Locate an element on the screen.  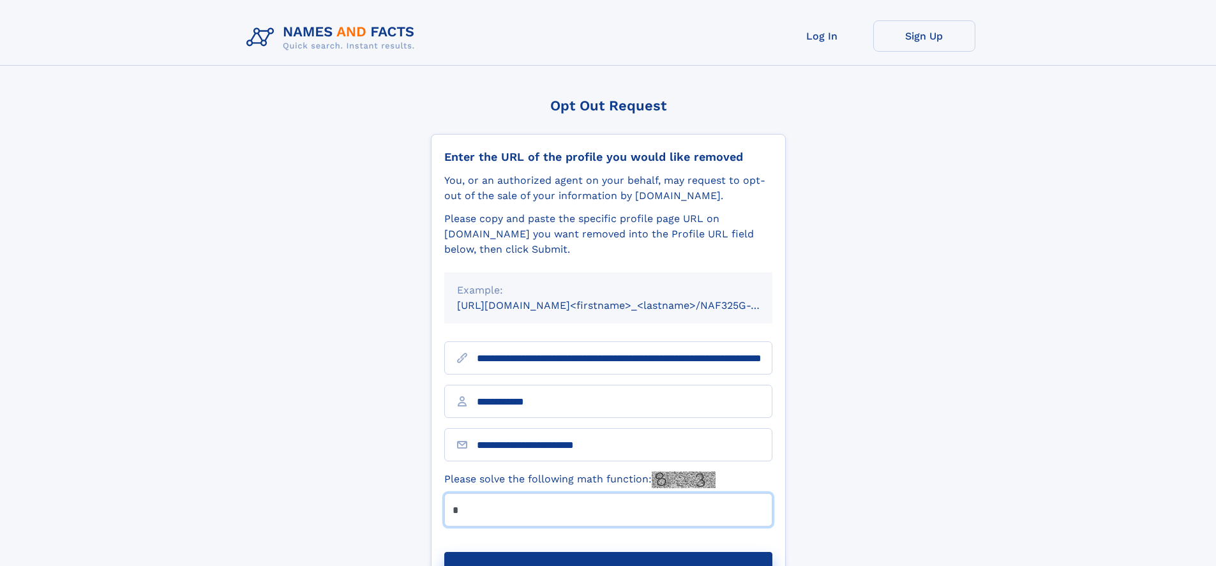
a: Log In is located at coordinates (822, 36).